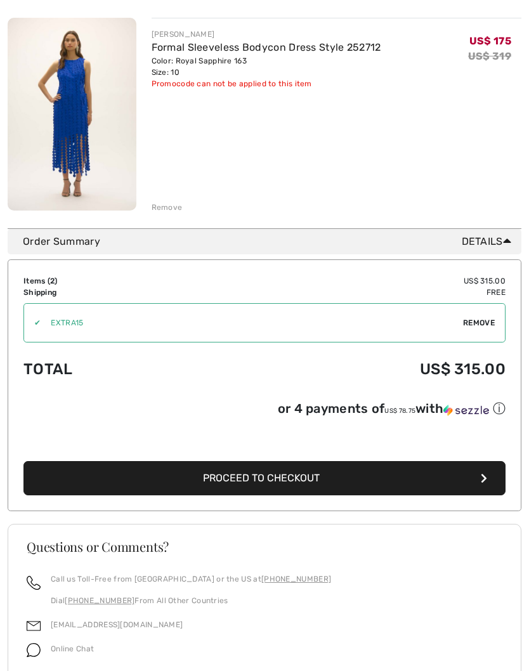  I want to click on img: email, so click(34, 626).